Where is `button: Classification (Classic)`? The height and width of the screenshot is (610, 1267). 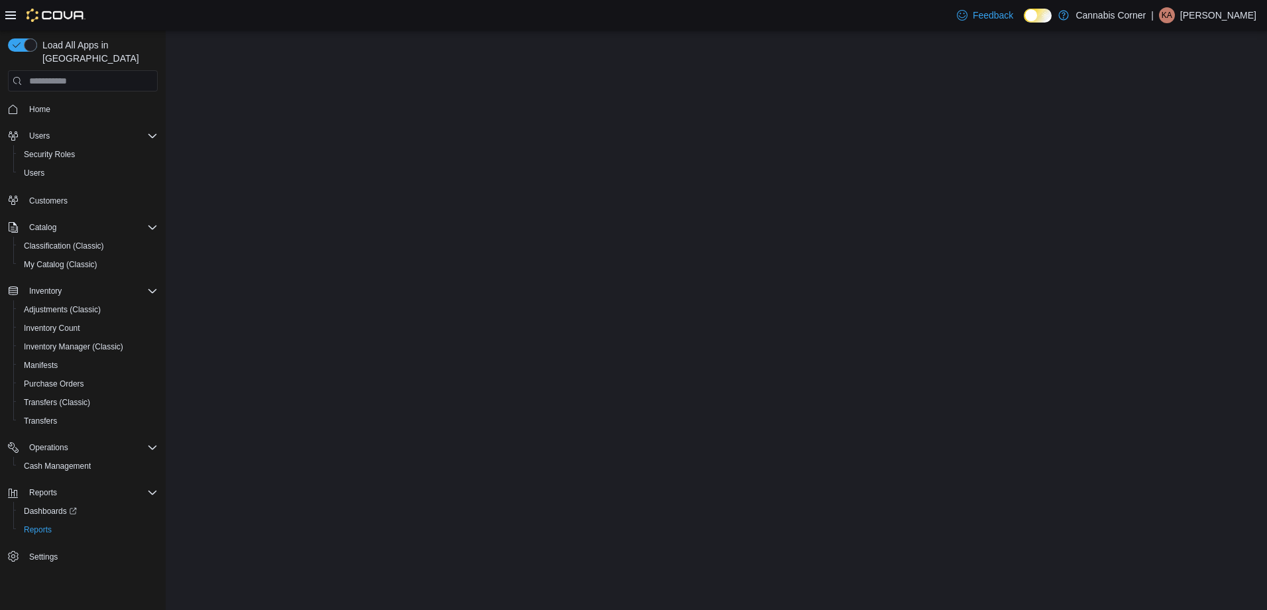 button: Classification (Classic) is located at coordinates (88, 246).